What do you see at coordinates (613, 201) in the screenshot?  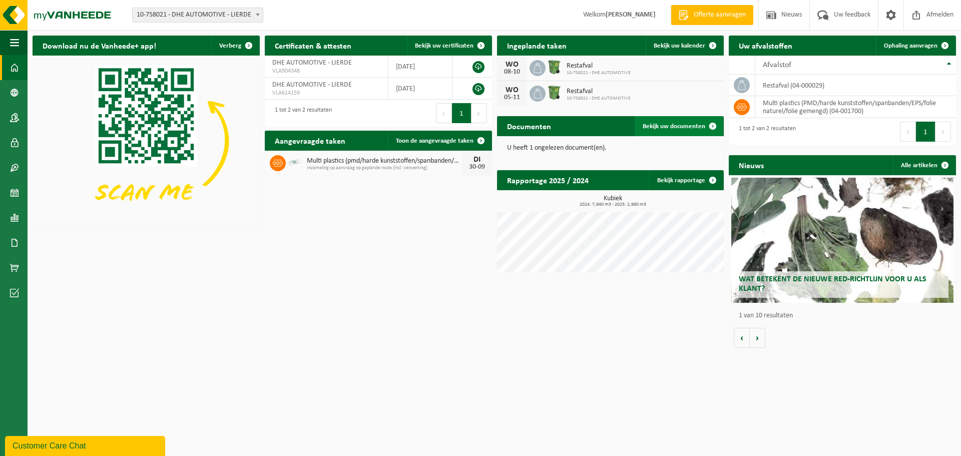 I see `h3: Kubiek` at bounding box center [613, 201].